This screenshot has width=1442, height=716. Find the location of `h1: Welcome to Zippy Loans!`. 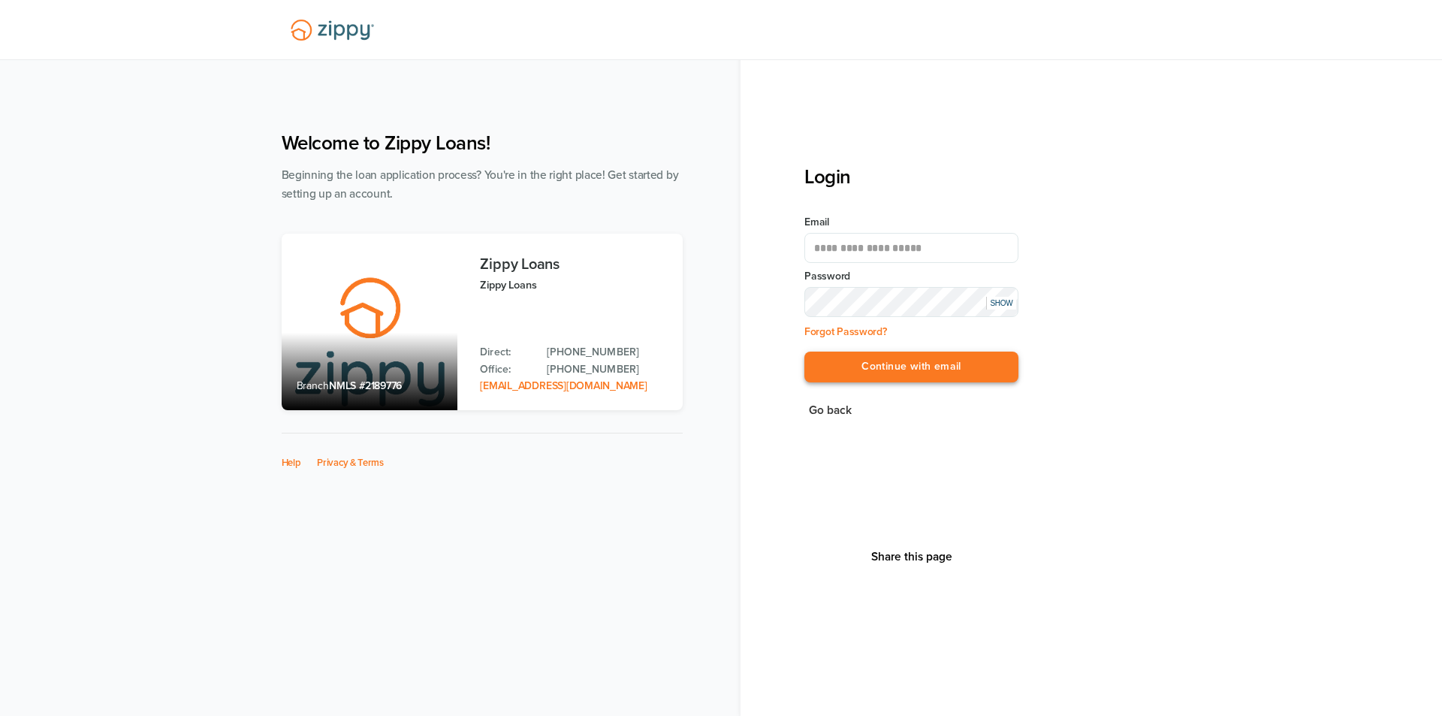

h1: Welcome to Zippy Loans! is located at coordinates (482, 143).